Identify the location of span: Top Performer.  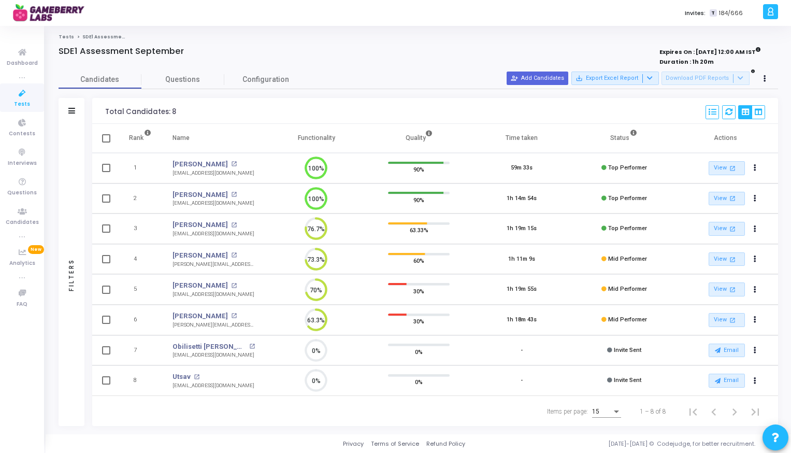
(627, 167).